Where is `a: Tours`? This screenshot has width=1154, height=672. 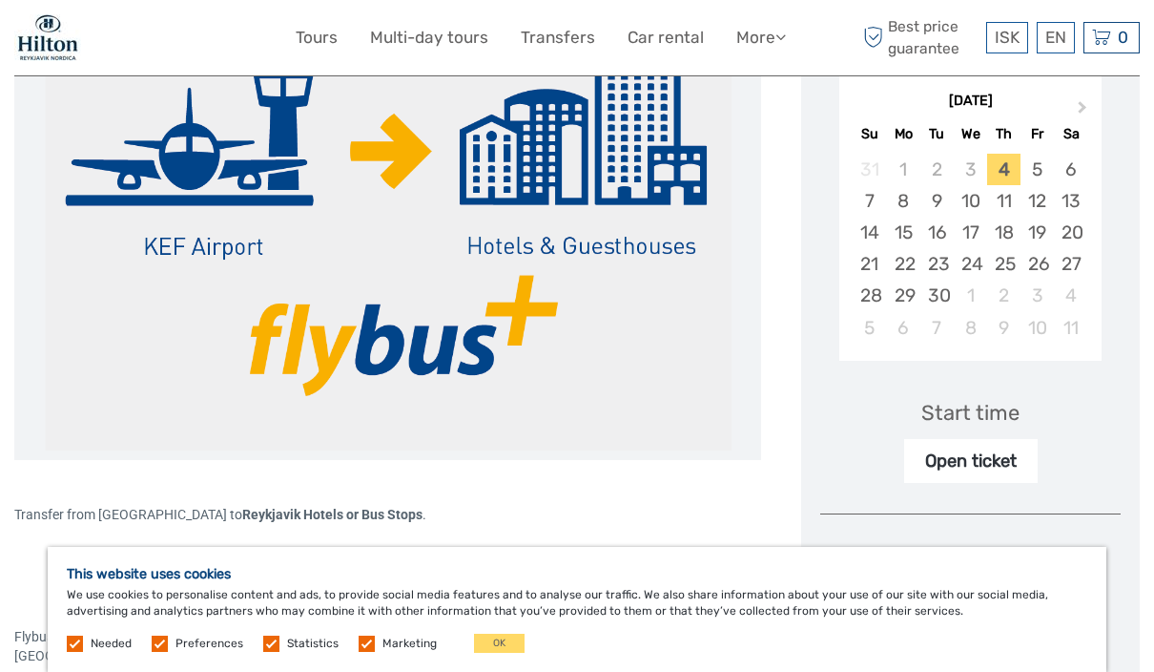
a: Tours is located at coordinates (317, 37).